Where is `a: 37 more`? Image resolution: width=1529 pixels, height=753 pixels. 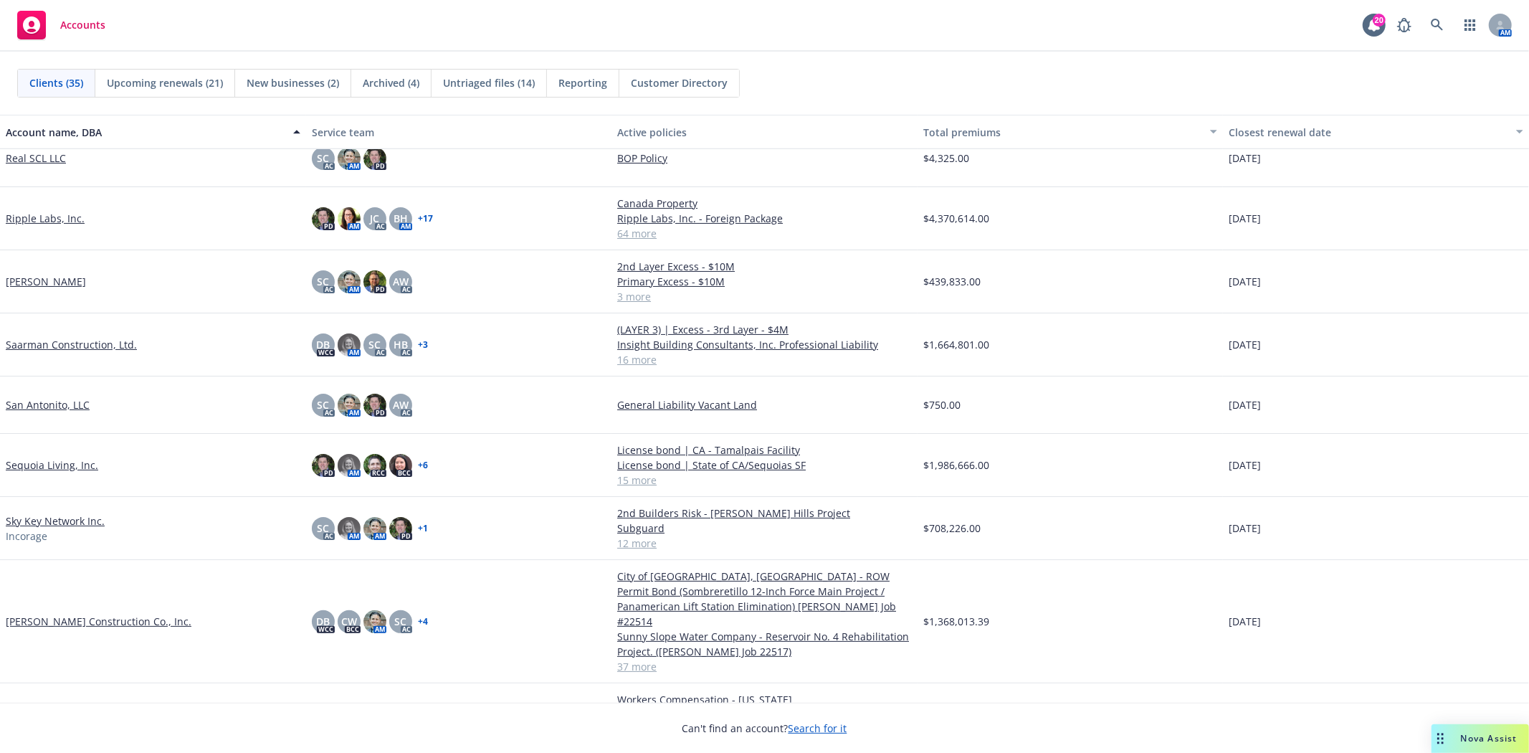
a: 37 more is located at coordinates (764, 666).